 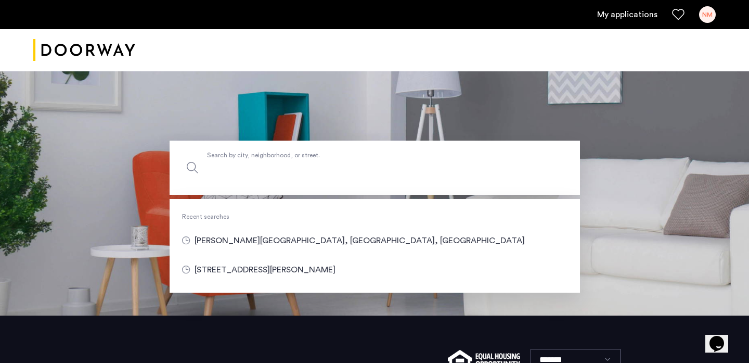 What do you see at coordinates (678, 15) in the screenshot?
I see `a: Favorites` at bounding box center [678, 15].